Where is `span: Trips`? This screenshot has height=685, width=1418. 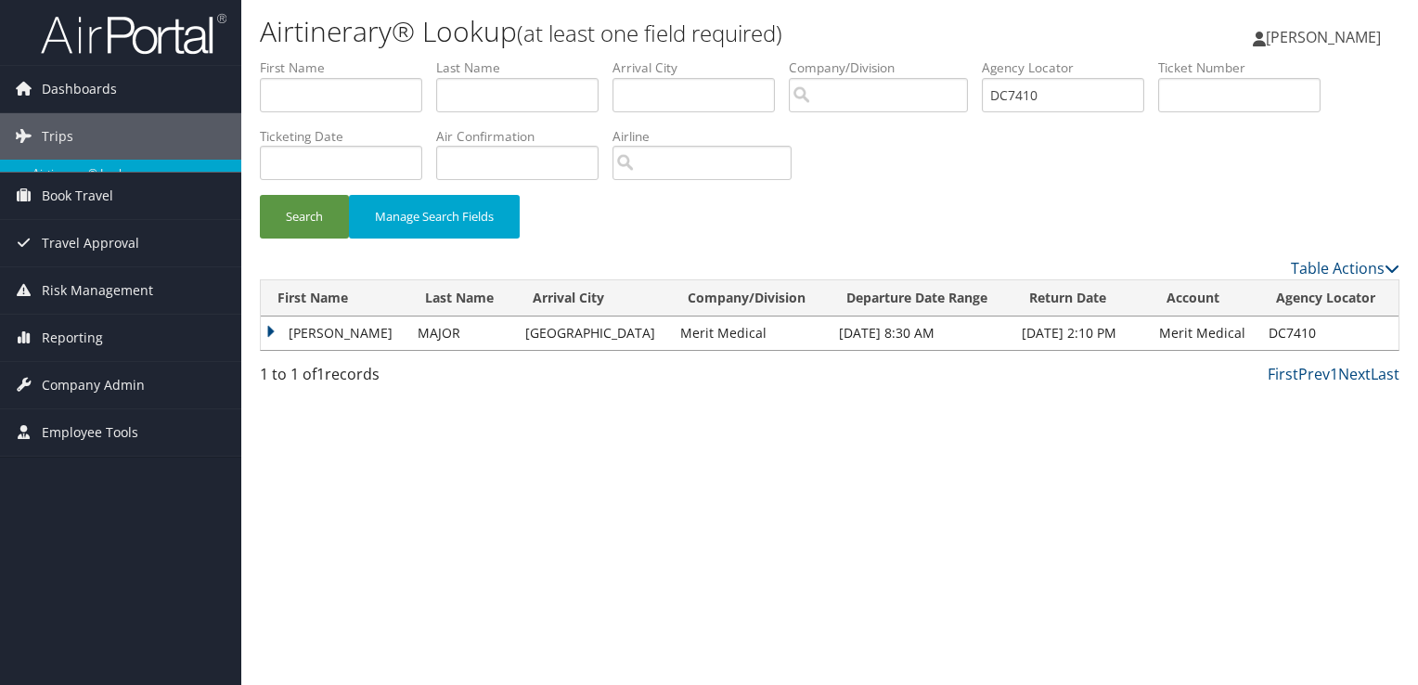
span: Trips is located at coordinates (58, 136).